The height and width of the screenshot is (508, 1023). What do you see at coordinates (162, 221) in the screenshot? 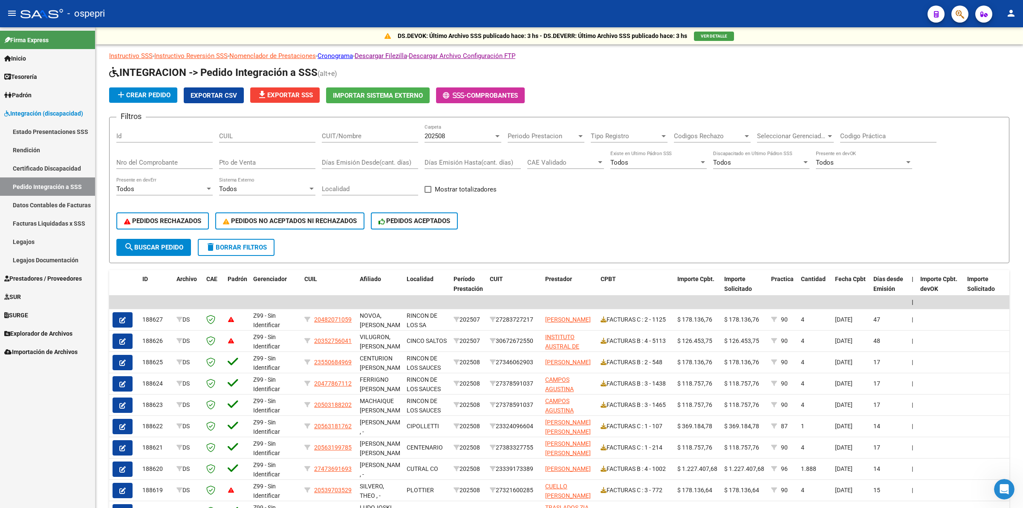
I see `span: PEDIDOS RECHAZADOS` at bounding box center [162, 221].